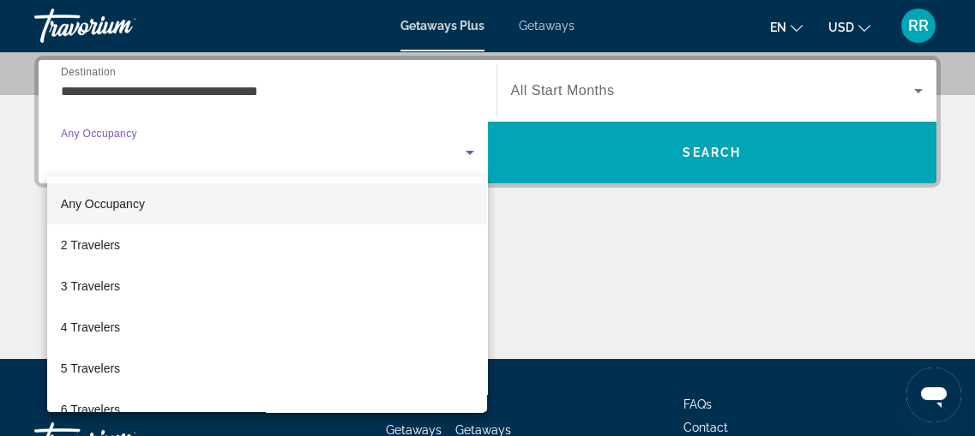 The height and width of the screenshot is (436, 975). What do you see at coordinates (90, 369) in the screenshot?
I see `span: 5 Travelers` at bounding box center [90, 369].